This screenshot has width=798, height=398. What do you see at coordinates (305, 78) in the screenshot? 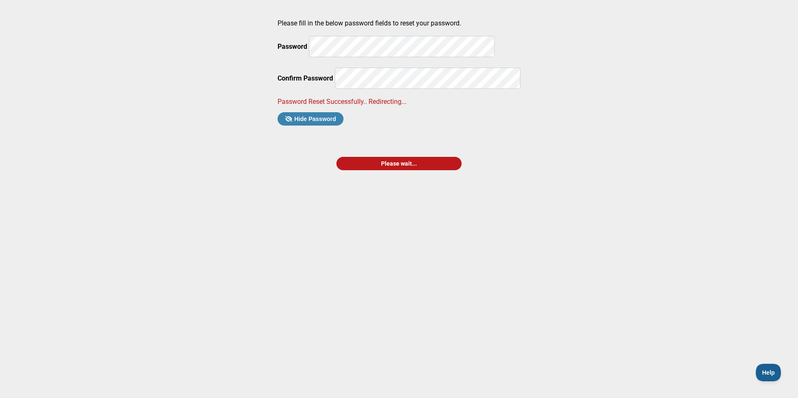
I see `label: Confirm Password` at bounding box center [305, 78].